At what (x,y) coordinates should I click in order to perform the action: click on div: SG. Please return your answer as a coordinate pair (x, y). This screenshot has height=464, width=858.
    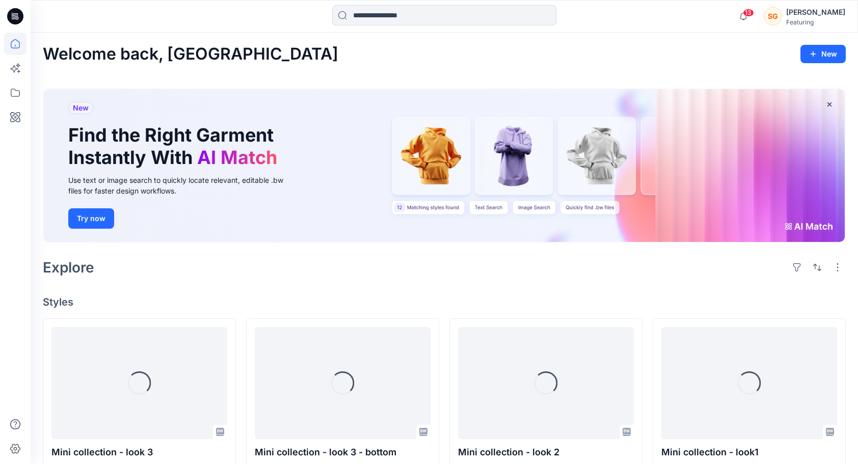
    Looking at the image, I should click on (773, 16).